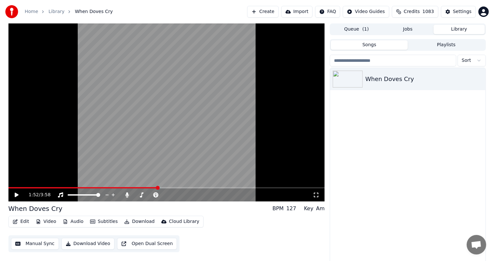 The height and width of the screenshot is (261, 494). What do you see at coordinates (446, 45) in the screenshot?
I see `button: Playlists` at bounding box center [446, 45].